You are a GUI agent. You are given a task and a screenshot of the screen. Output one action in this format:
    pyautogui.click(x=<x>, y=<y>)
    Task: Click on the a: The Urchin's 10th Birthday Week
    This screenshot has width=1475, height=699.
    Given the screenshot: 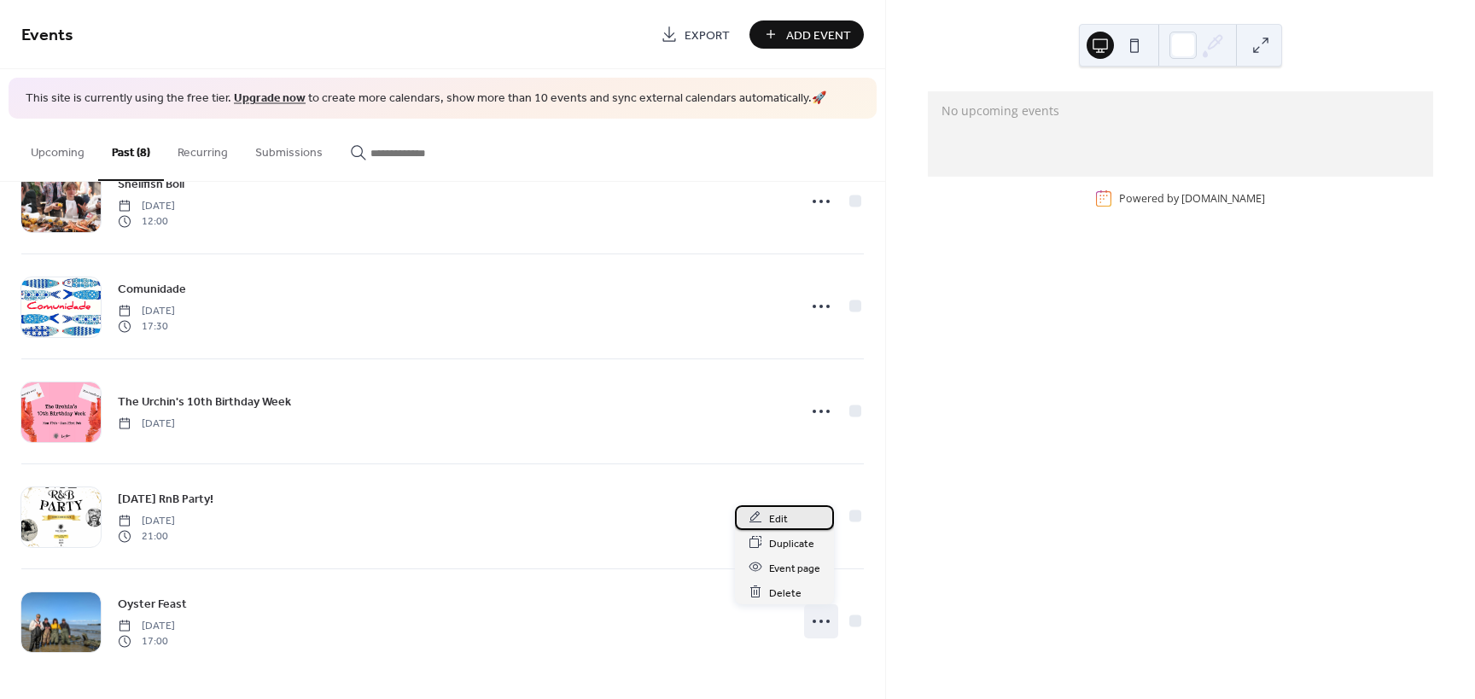 What is the action you would take?
    pyautogui.click(x=204, y=401)
    